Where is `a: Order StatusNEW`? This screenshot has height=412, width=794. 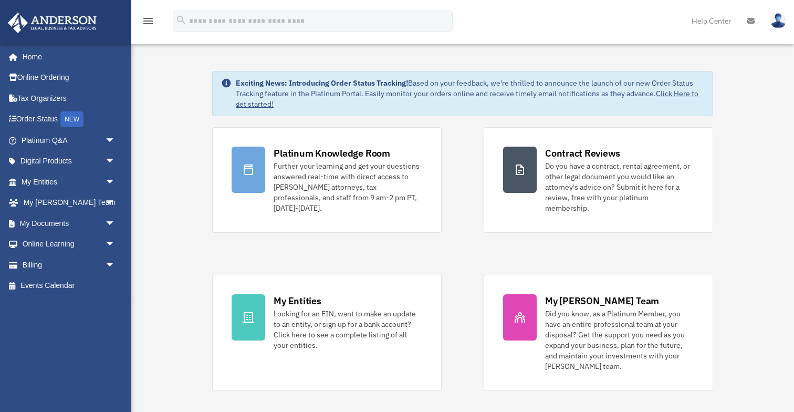
a: Order StatusNEW is located at coordinates (69, 119).